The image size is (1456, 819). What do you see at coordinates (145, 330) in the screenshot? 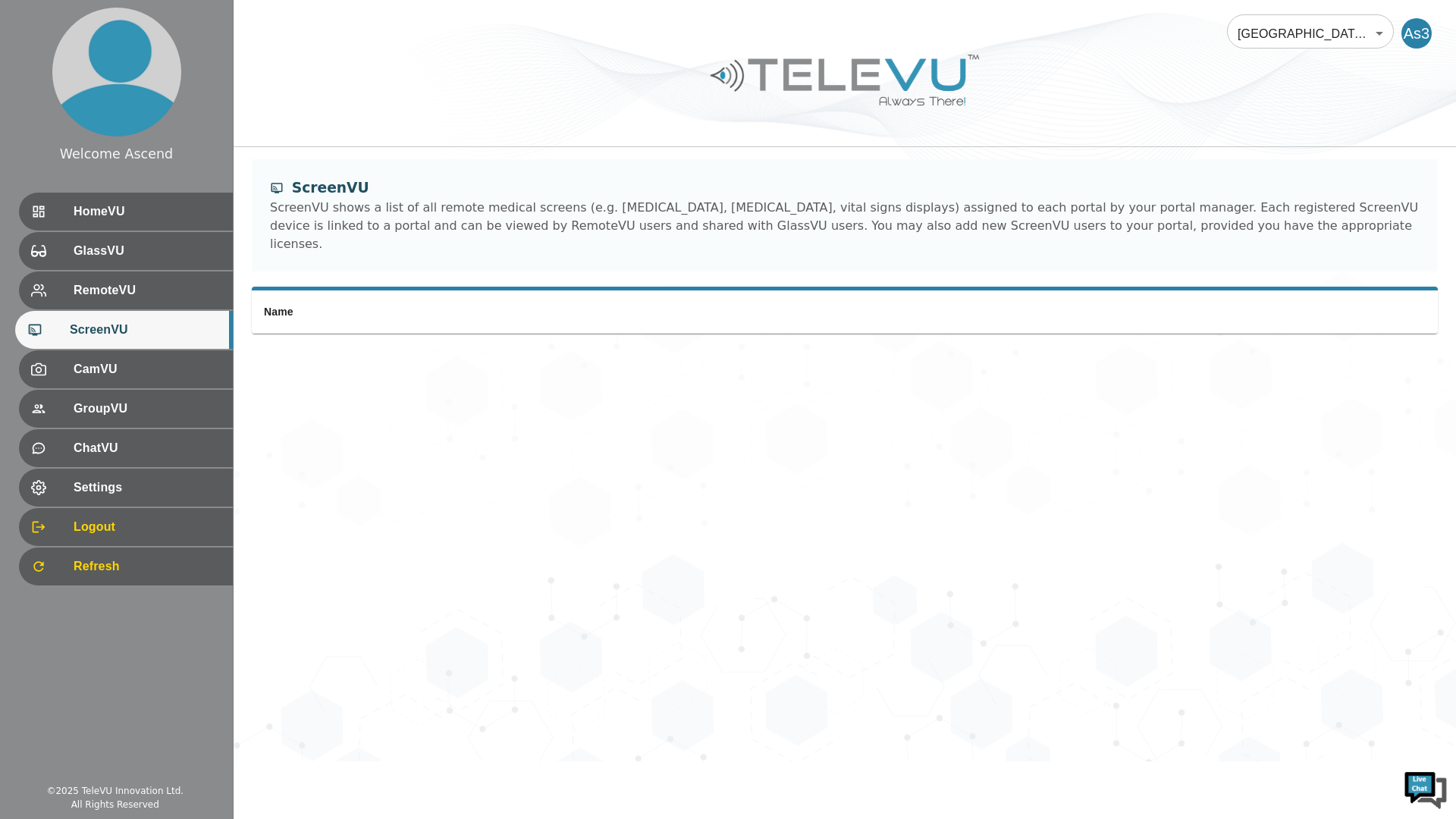
I see `span: ScreenVU` at bounding box center [145, 330].